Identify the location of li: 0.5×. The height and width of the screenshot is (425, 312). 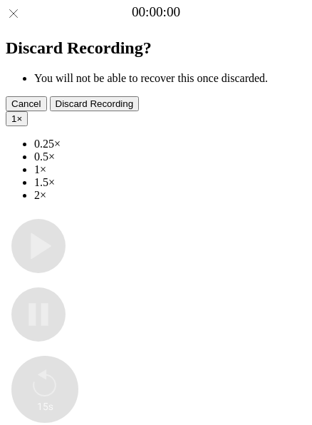
(170, 157).